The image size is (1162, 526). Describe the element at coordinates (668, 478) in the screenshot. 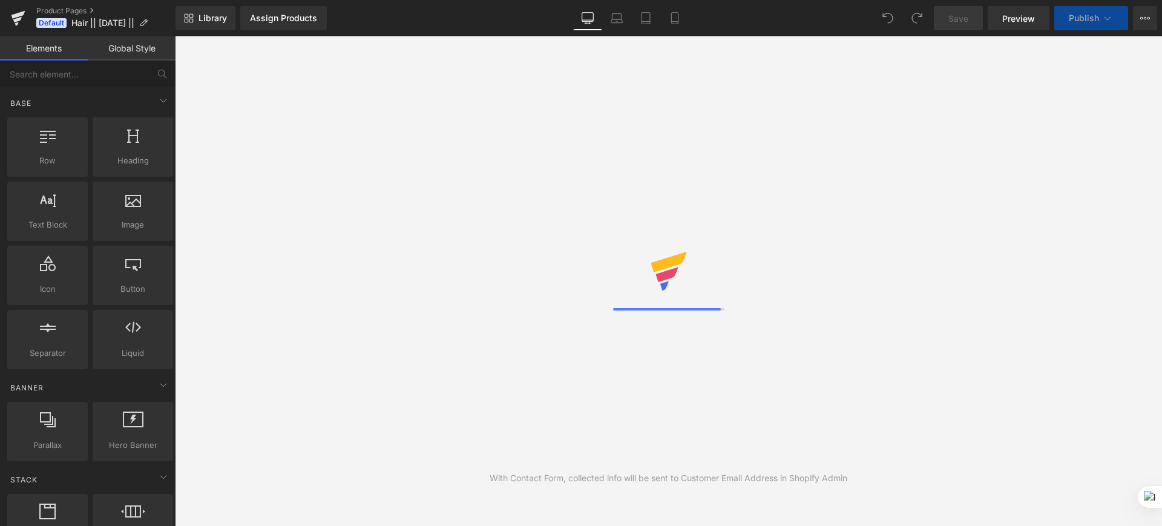

I see `div: With Contact Form, collected info will be sent to Customer Email Address in Shopify Admin` at that location.